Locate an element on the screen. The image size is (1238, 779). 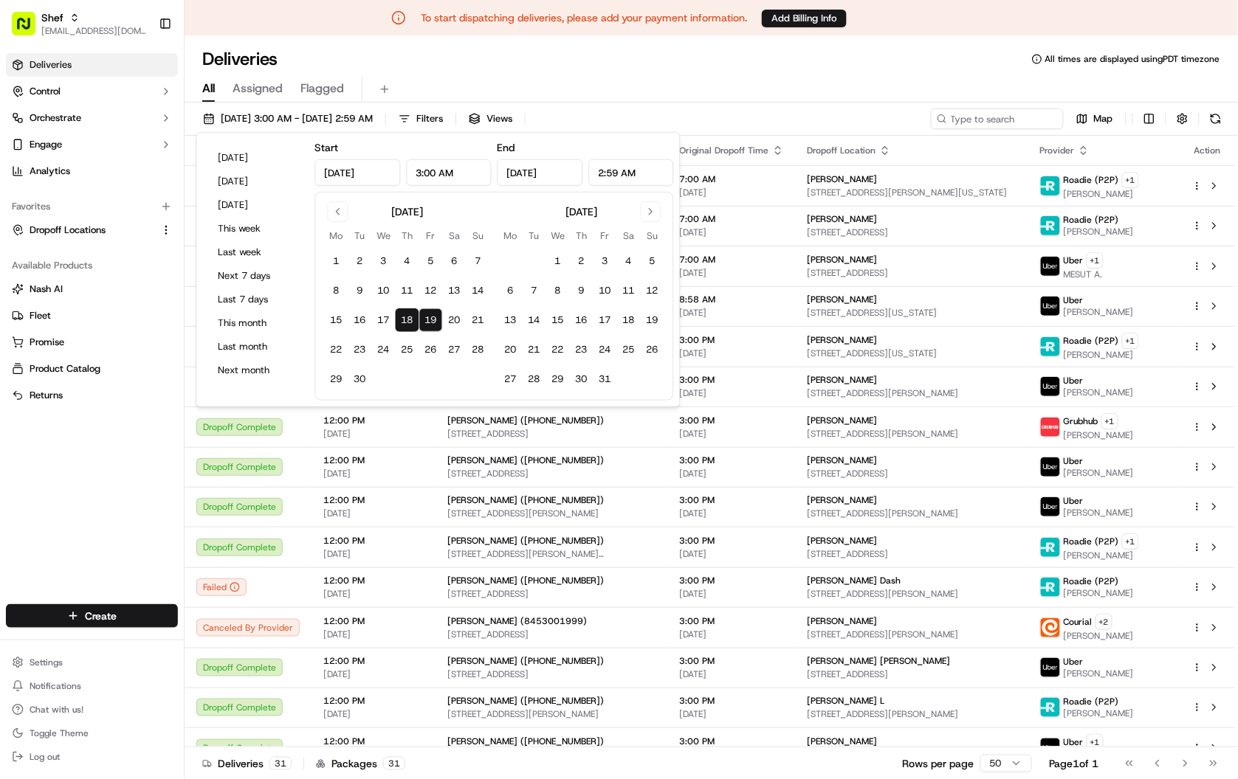
button: 16 is located at coordinates (582, 320).